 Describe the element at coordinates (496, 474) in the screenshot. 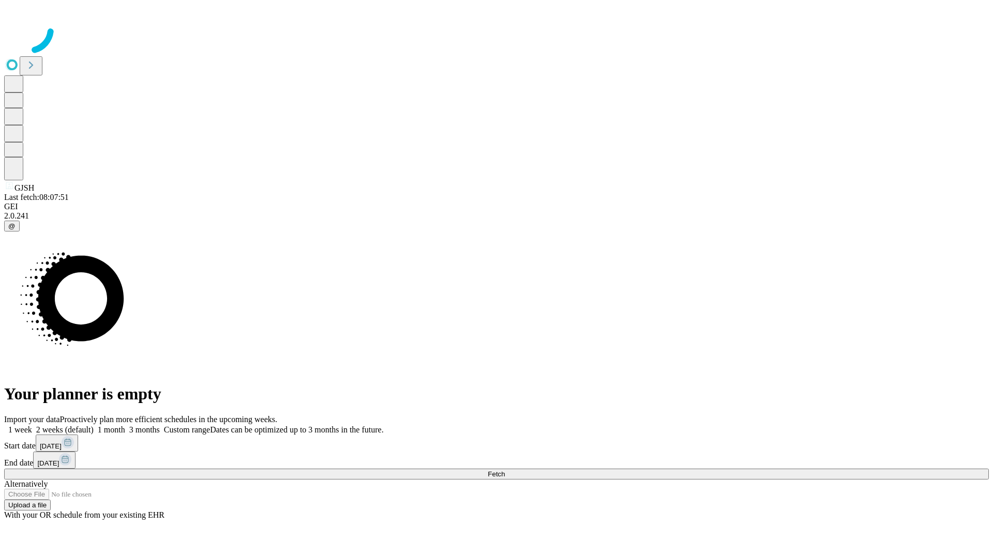

I see `button: Fetch` at that location.